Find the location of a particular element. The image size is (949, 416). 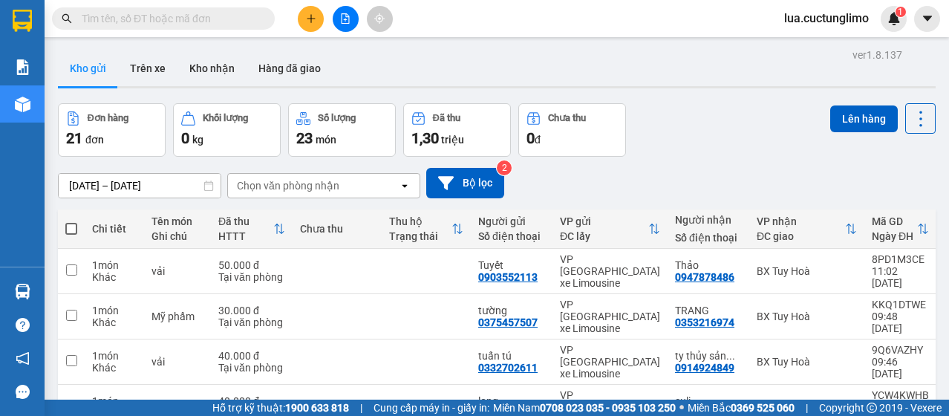

input: Tìm tên, số ĐT hoặc mã đơn is located at coordinates (169, 19).